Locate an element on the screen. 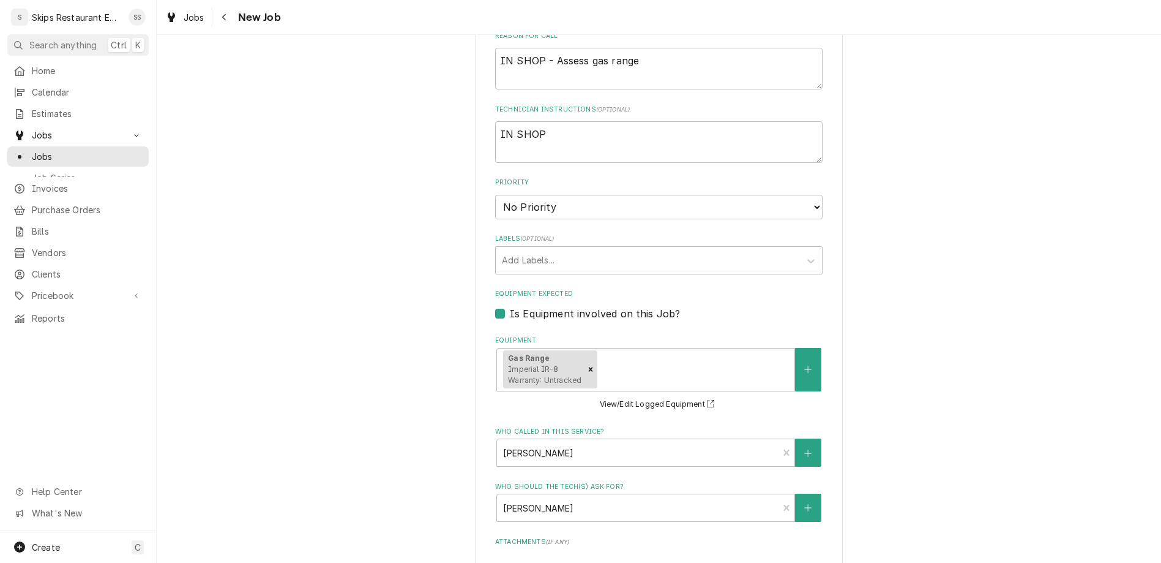 The height and width of the screenshot is (563, 1161). label: Labels is located at coordinates (659, 239).